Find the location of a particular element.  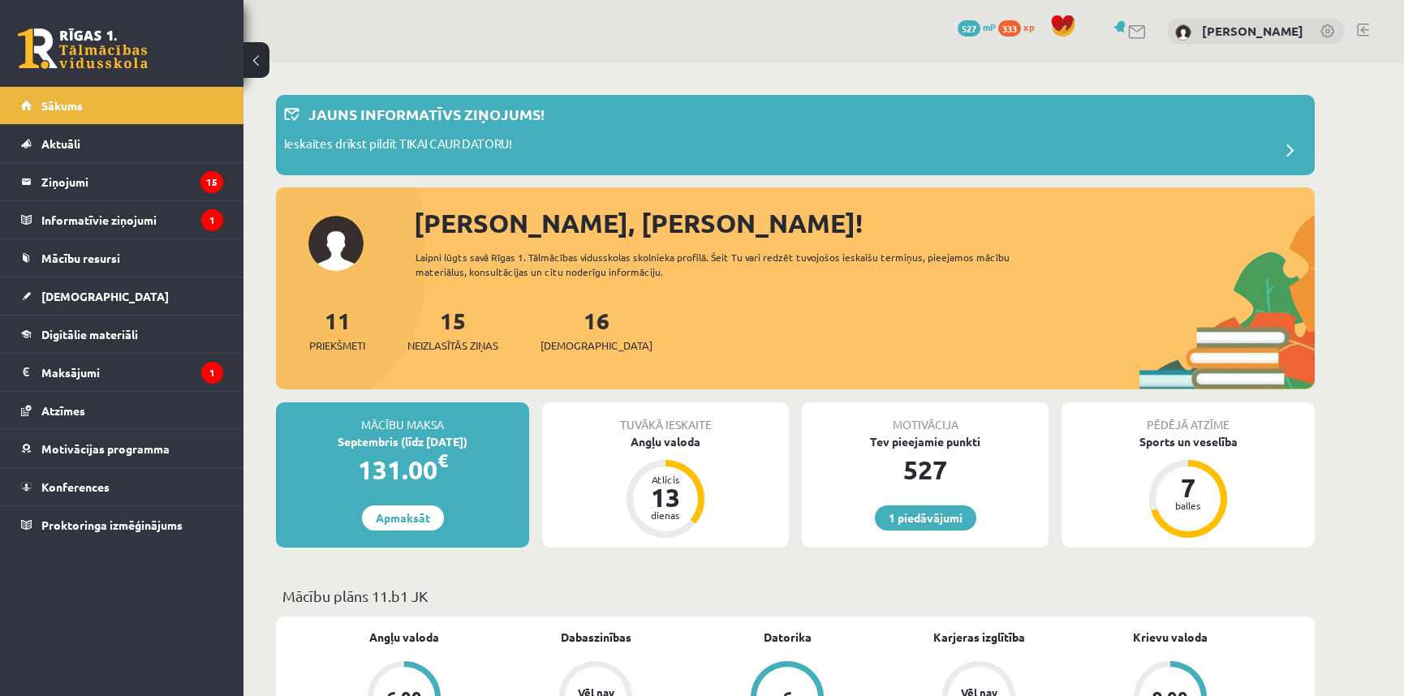

i: 15 is located at coordinates (212, 182).